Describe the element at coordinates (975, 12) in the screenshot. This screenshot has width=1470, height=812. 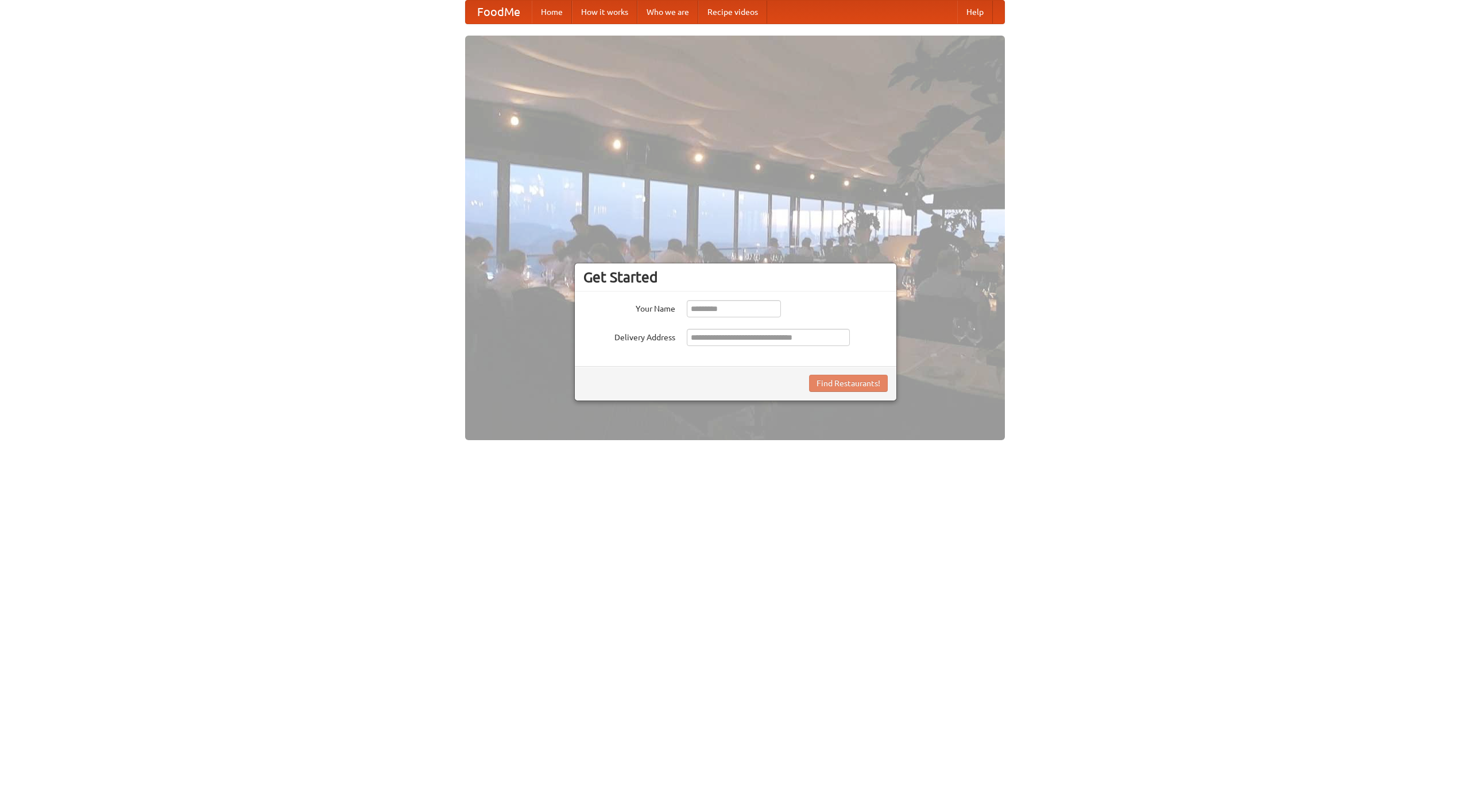
I see `a: Help` at that location.